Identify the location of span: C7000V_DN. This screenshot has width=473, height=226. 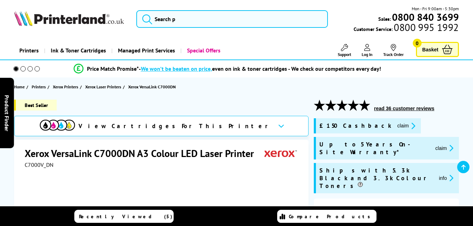
(39, 165).